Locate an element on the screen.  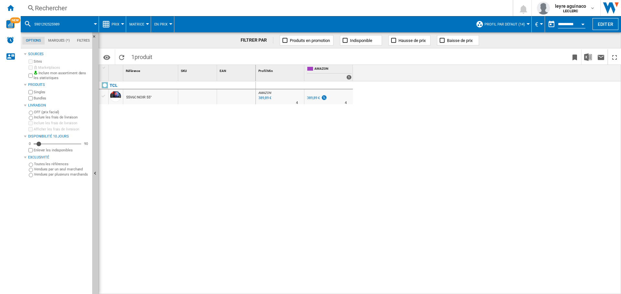
input: Vendues par plusieurs marchands is located at coordinates (31, 175).